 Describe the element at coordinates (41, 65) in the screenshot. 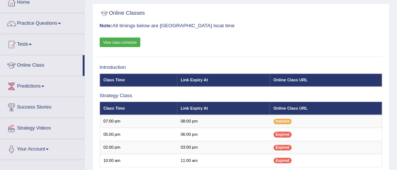

I see `a: Online Class` at that location.